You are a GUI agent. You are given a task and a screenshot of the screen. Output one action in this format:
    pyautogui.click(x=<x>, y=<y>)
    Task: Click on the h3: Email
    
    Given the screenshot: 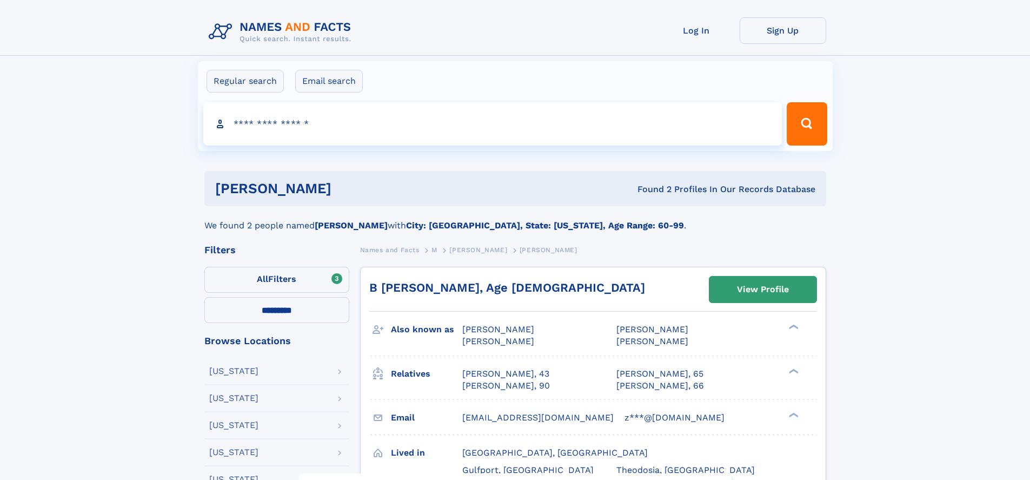 What is the action you would take?
    pyautogui.click(x=427, y=418)
    